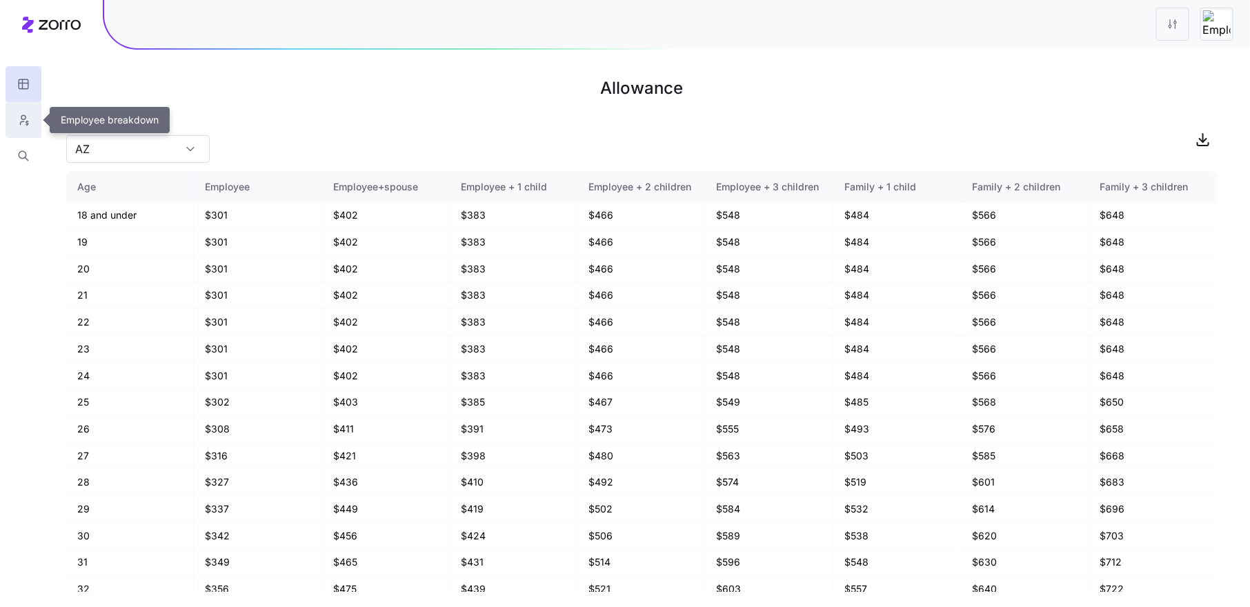 This screenshot has height=607, width=1250. I want to click on td: $473, so click(641, 429).